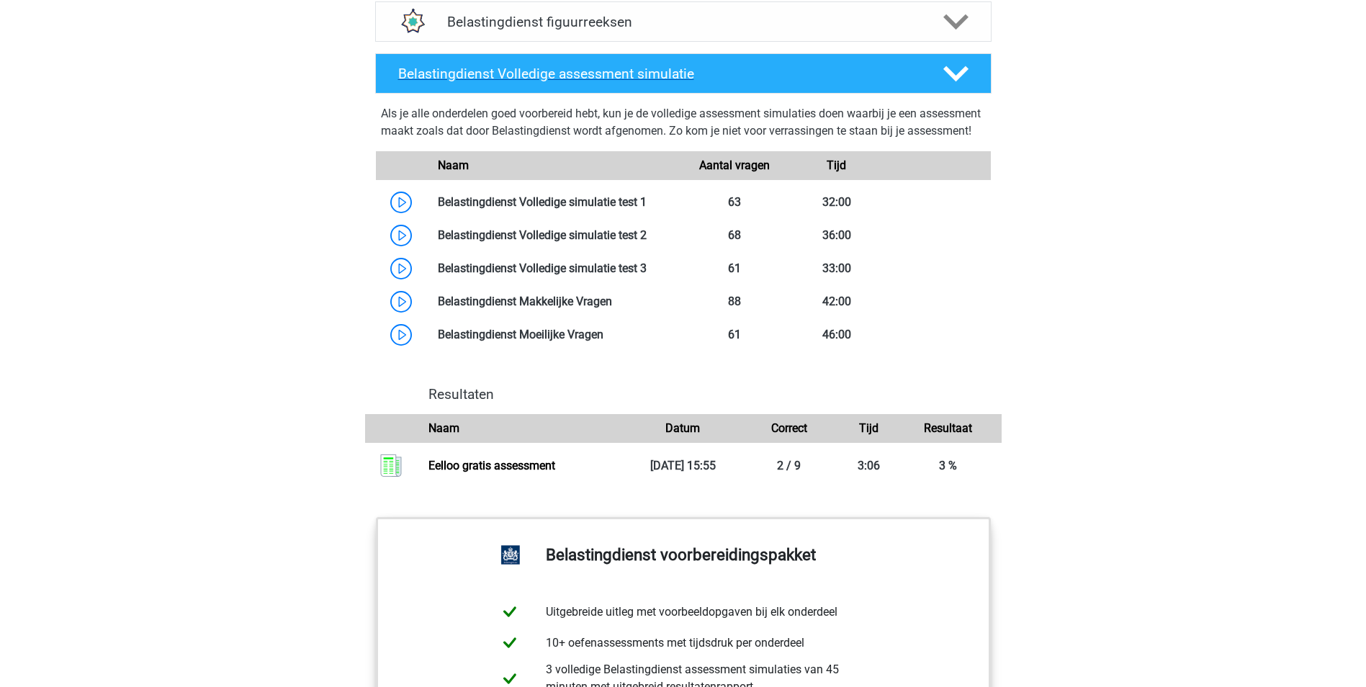  What do you see at coordinates (555, 235) in the screenshot?
I see `div: Belastingdienst Volledige simulatie test 2` at bounding box center [555, 235].